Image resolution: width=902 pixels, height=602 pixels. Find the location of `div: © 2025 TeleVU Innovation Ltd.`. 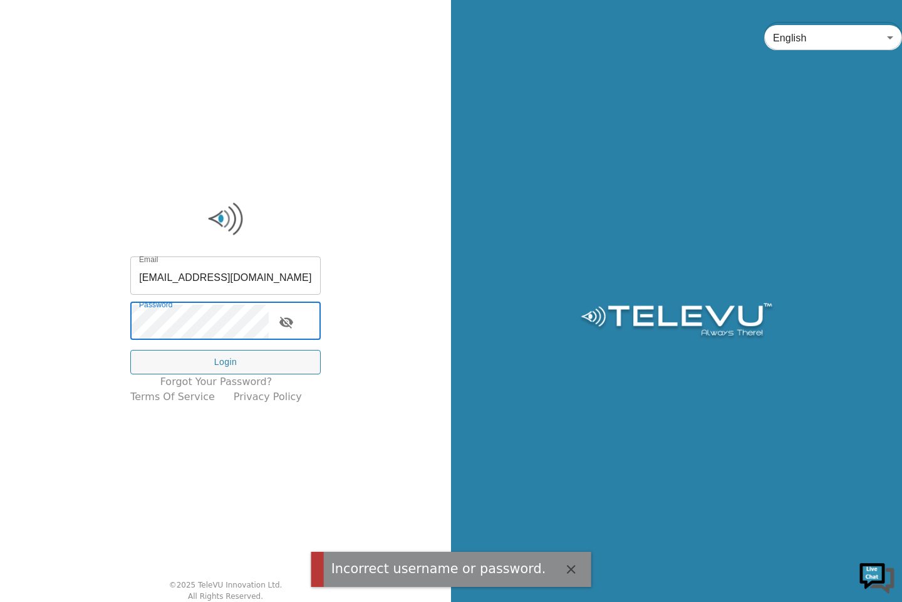

div: © 2025 TeleVU Innovation Ltd. is located at coordinates (226, 585).